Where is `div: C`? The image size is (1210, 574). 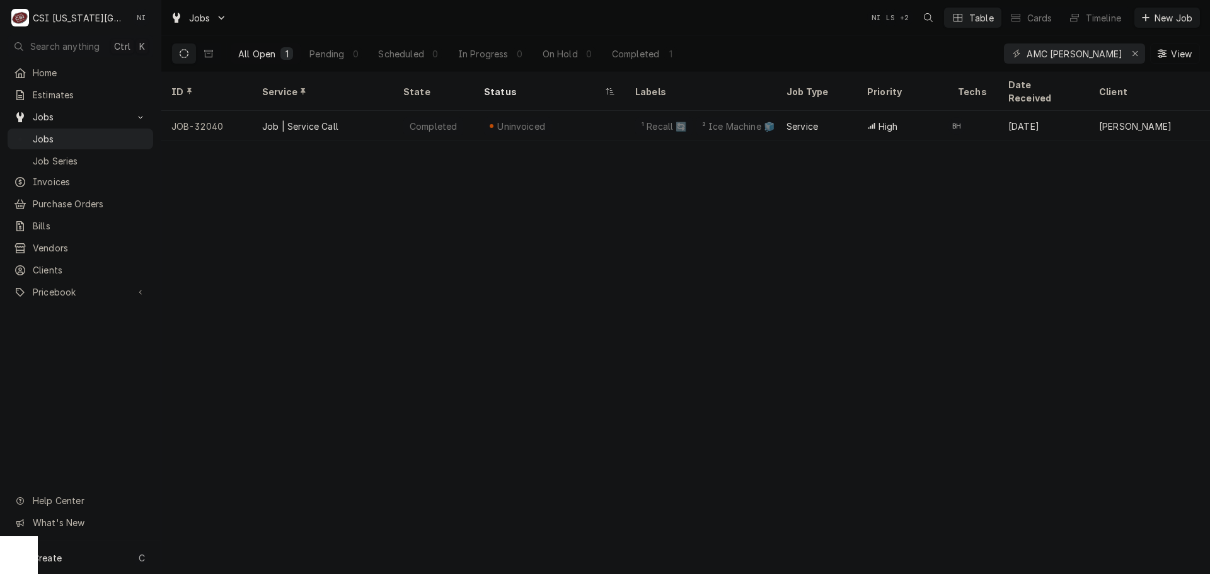 div: C is located at coordinates (20, 18).